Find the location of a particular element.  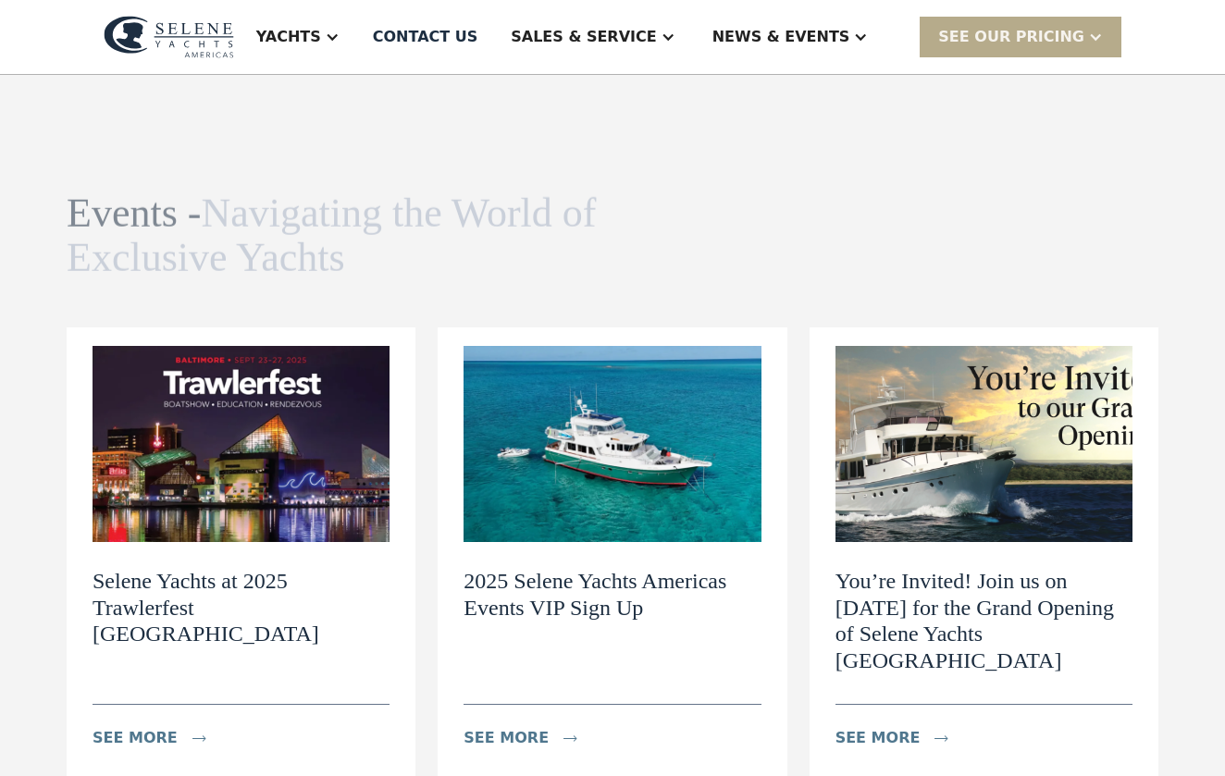

span: Navigating the World of Exclusive Yachts is located at coordinates (331, 235).